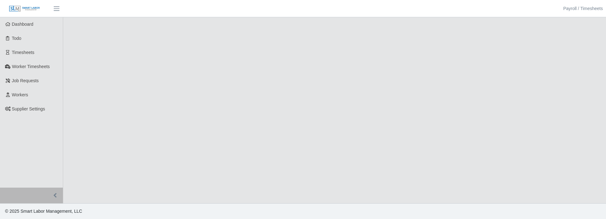 The image size is (606, 219). What do you see at coordinates (23, 52) in the screenshot?
I see `span: Timesheets` at bounding box center [23, 52].